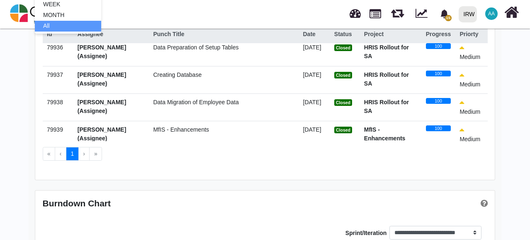 This screenshot has height=240, width=530. Describe the element at coordinates (196, 47) in the screenshot. I see `span: Data Preparation of Setup Tables` at that location.